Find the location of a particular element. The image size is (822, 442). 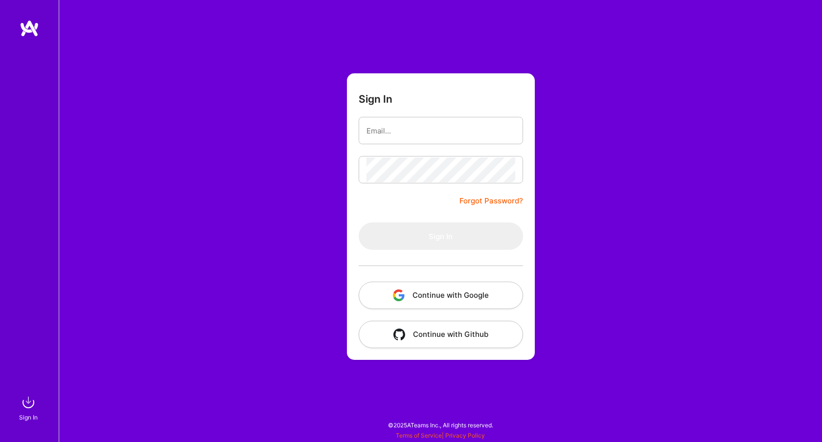

a: Terms of Service is located at coordinates (419, 435).